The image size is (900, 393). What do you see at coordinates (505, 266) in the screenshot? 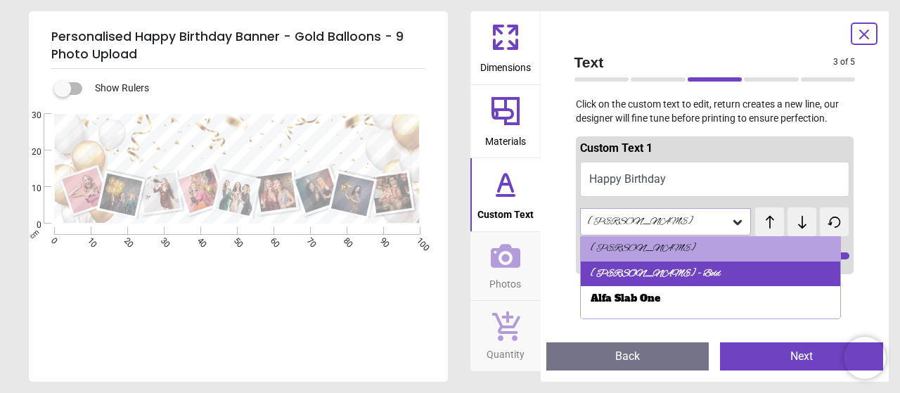
I see `button: Photos` at bounding box center [505, 266].